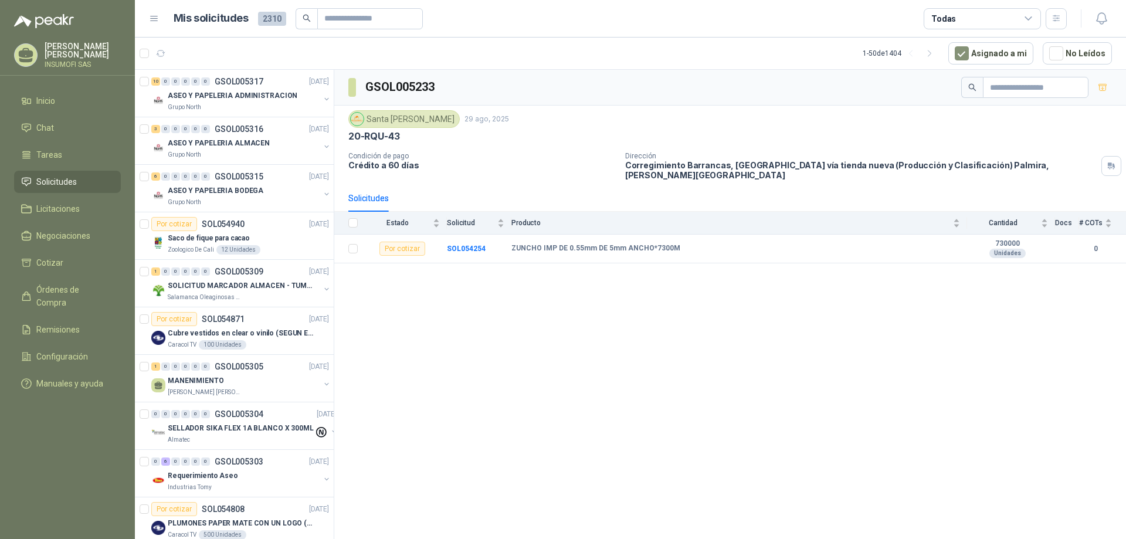 This screenshot has height=539, width=1126. What do you see at coordinates (67, 296) in the screenshot?
I see `a: Órdenes de Compra` at bounding box center [67, 296].